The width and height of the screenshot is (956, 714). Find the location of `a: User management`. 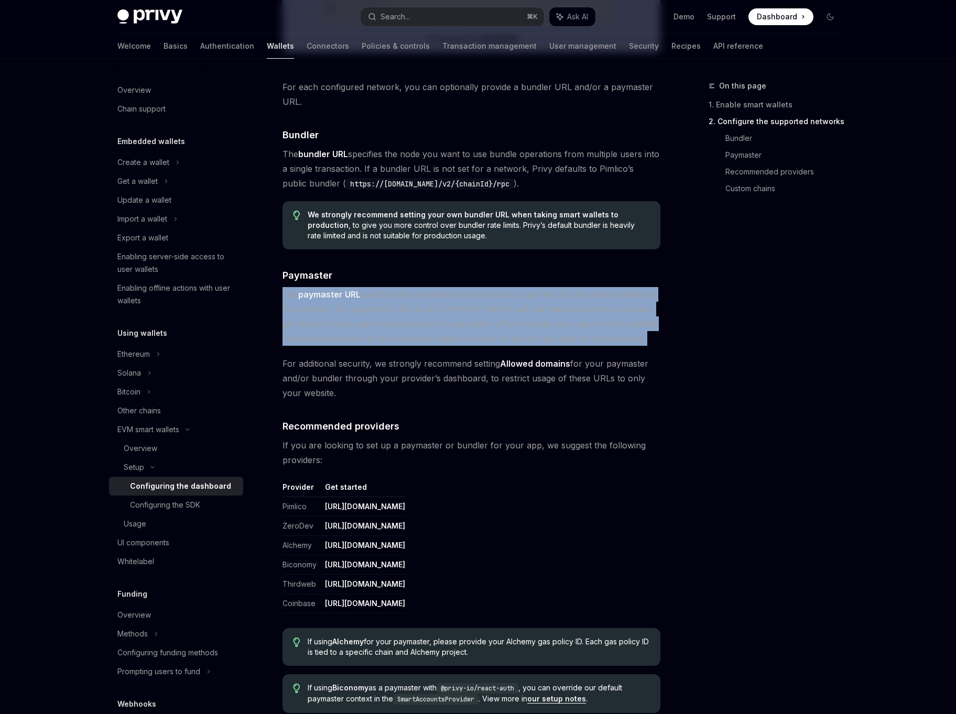

a: User management is located at coordinates (583, 46).